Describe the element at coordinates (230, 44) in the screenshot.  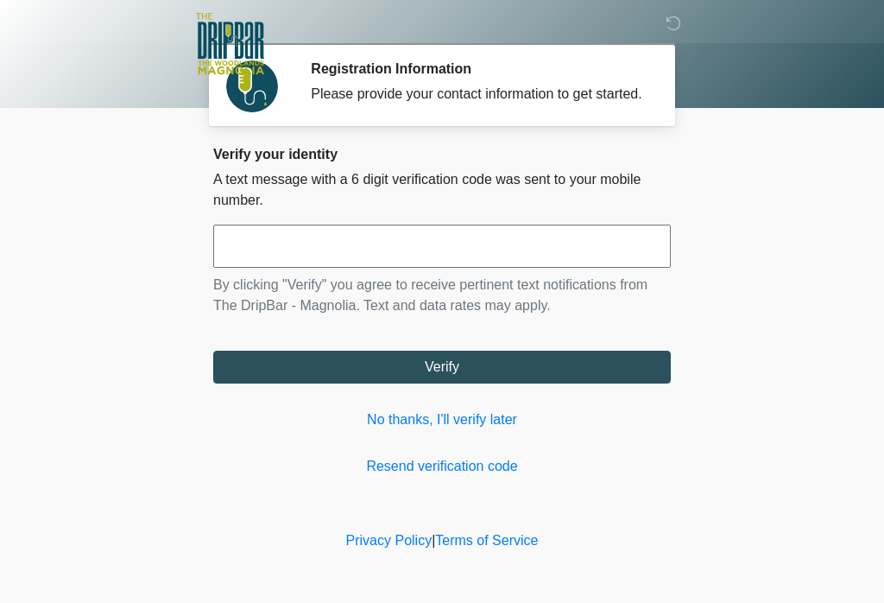
I see `img: The DripBar - Magnolia Logo` at that location.